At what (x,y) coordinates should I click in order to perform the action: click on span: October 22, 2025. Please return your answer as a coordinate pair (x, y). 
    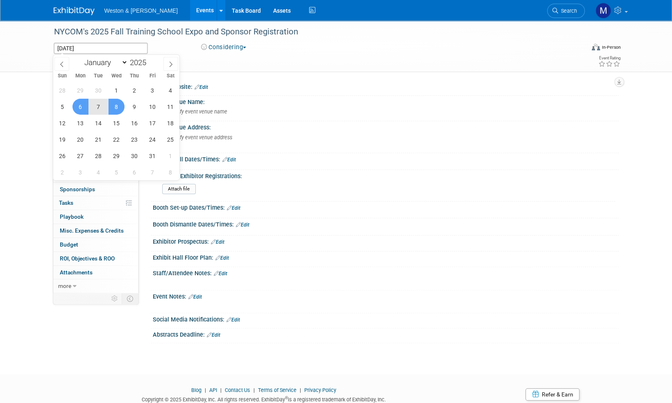
    Looking at the image, I should click on (116, 139).